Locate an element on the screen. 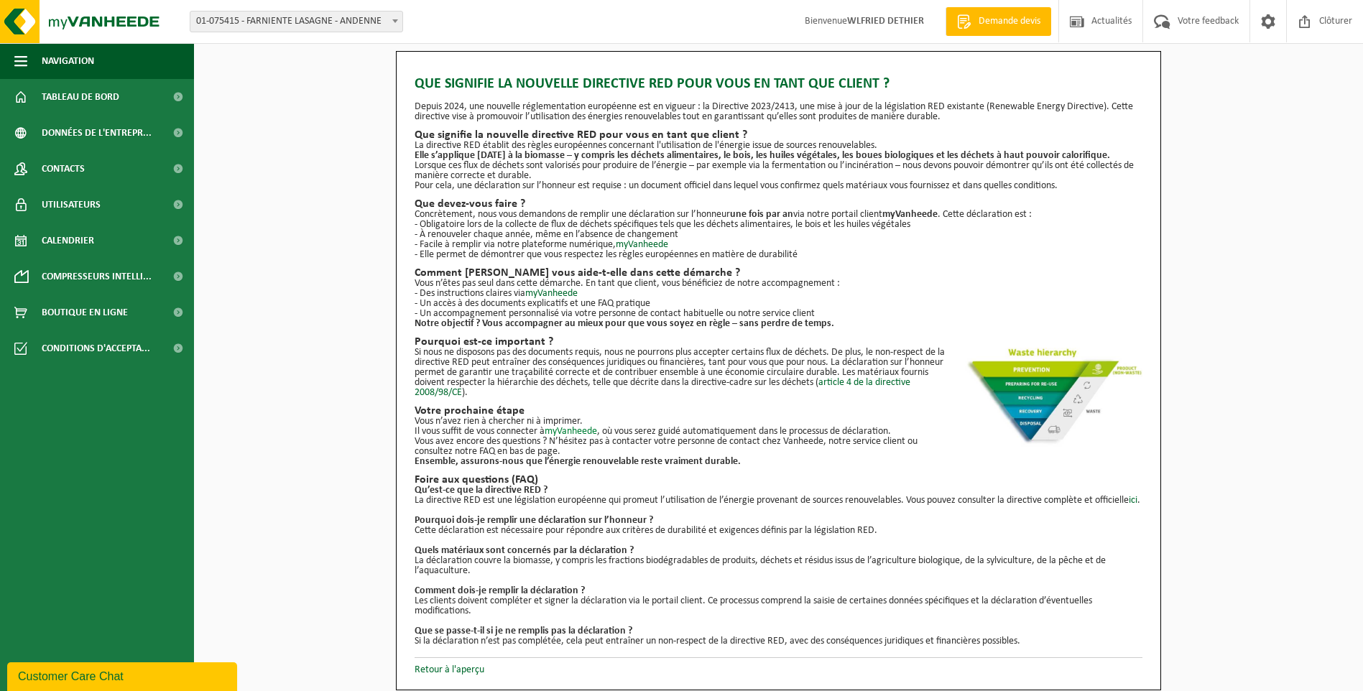 This screenshot has width=1363, height=691. div: Customer Care Chat is located at coordinates (115, 17).